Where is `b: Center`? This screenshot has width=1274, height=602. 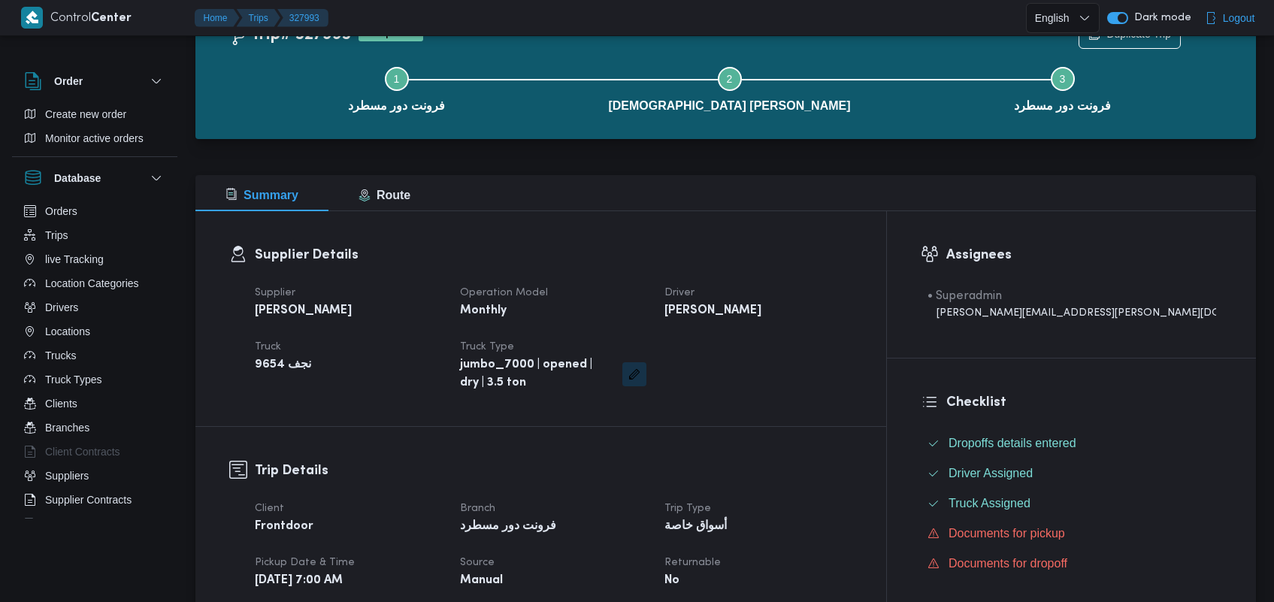
b: Center is located at coordinates (111, 18).